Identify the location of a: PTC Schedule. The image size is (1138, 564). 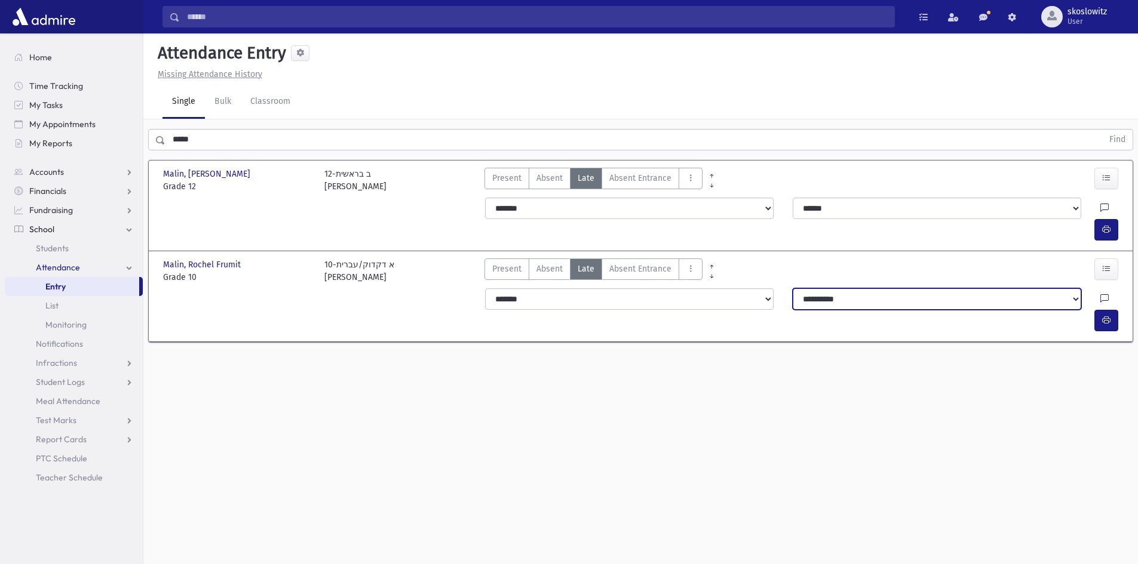
(73, 459).